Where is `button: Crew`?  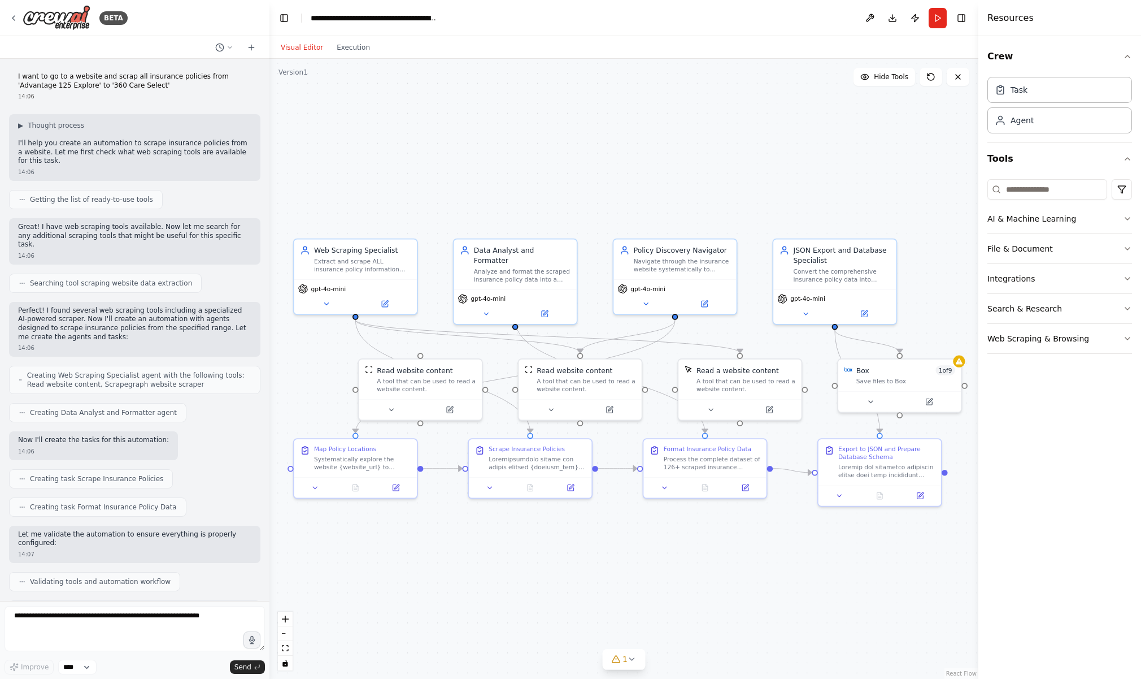 button: Crew is located at coordinates (1060, 56).